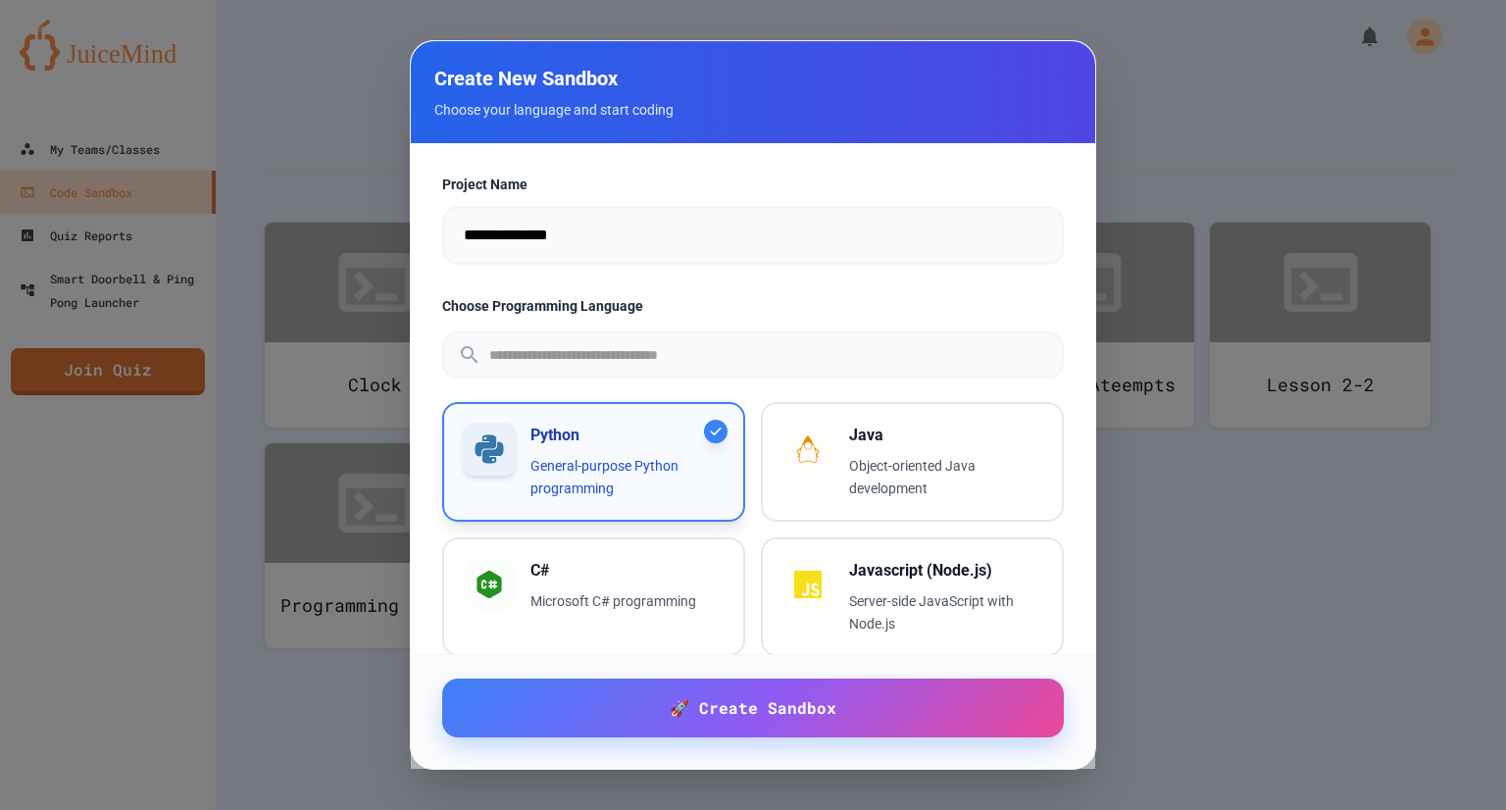  Describe the element at coordinates (945, 571) in the screenshot. I see `h3: Javascript (Node.js)` at that location.